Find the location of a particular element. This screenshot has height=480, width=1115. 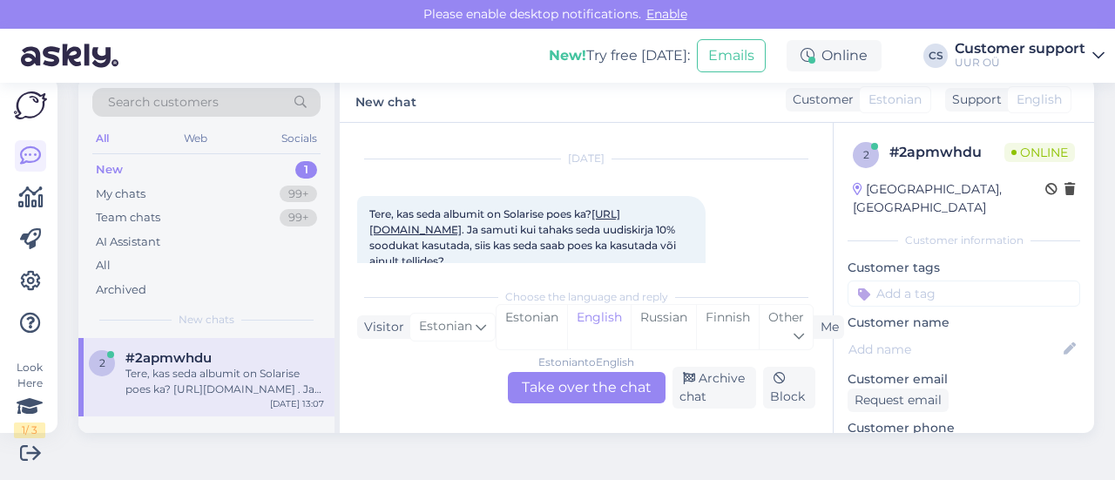

div: My chats is located at coordinates (120, 194).